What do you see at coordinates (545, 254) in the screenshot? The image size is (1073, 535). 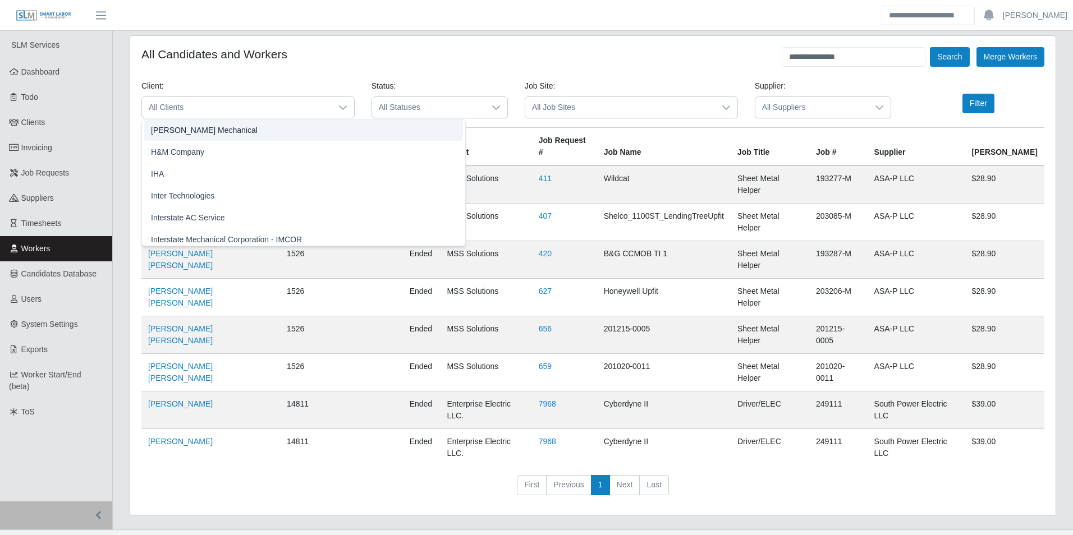 I see `a: 420` at bounding box center [545, 254].